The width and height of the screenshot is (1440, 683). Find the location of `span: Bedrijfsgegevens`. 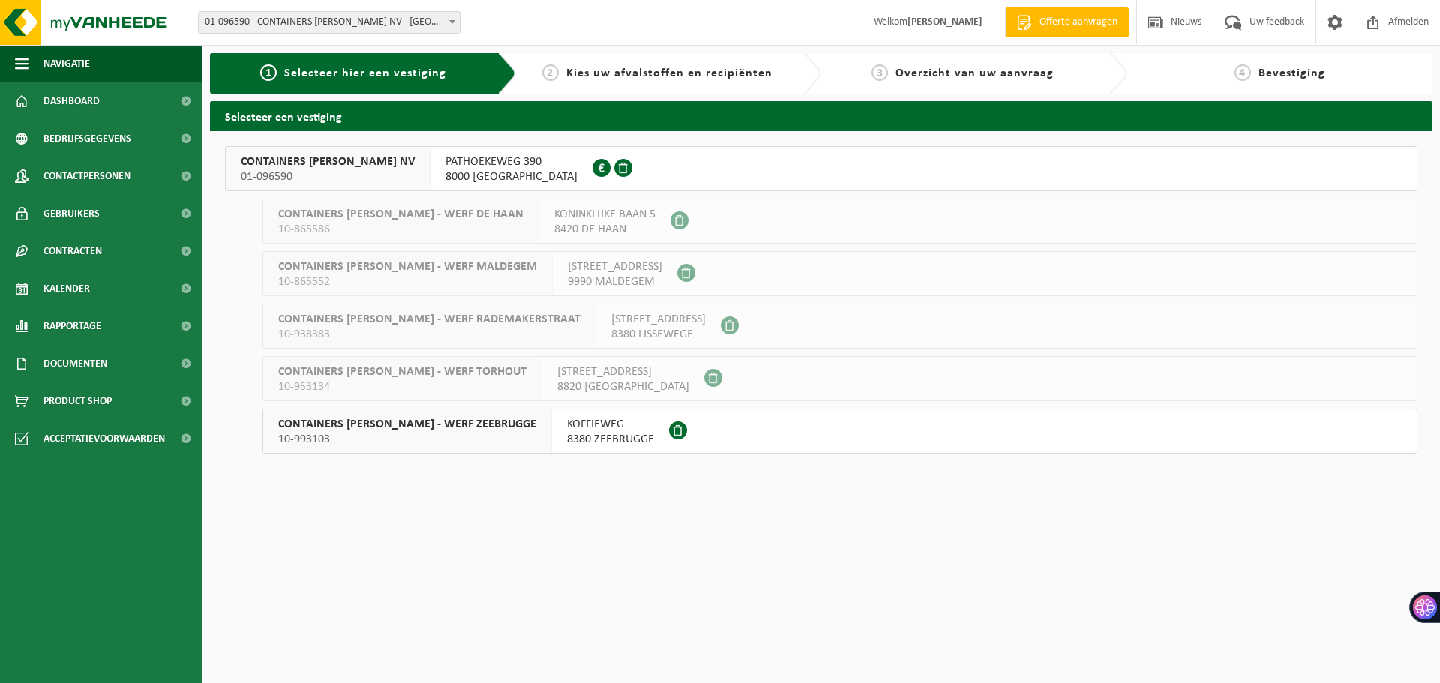

span: Bedrijfsgegevens is located at coordinates (87, 139).